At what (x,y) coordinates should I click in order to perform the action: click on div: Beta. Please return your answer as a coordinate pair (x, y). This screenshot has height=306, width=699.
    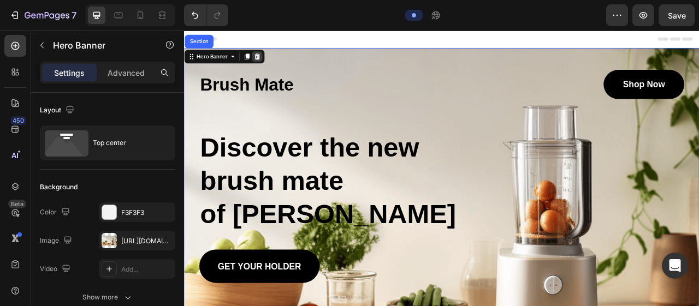
    Looking at the image, I should click on (17, 204).